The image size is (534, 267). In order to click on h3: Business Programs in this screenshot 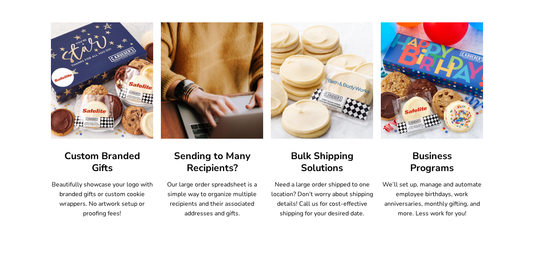, I will do `click(432, 162)`.